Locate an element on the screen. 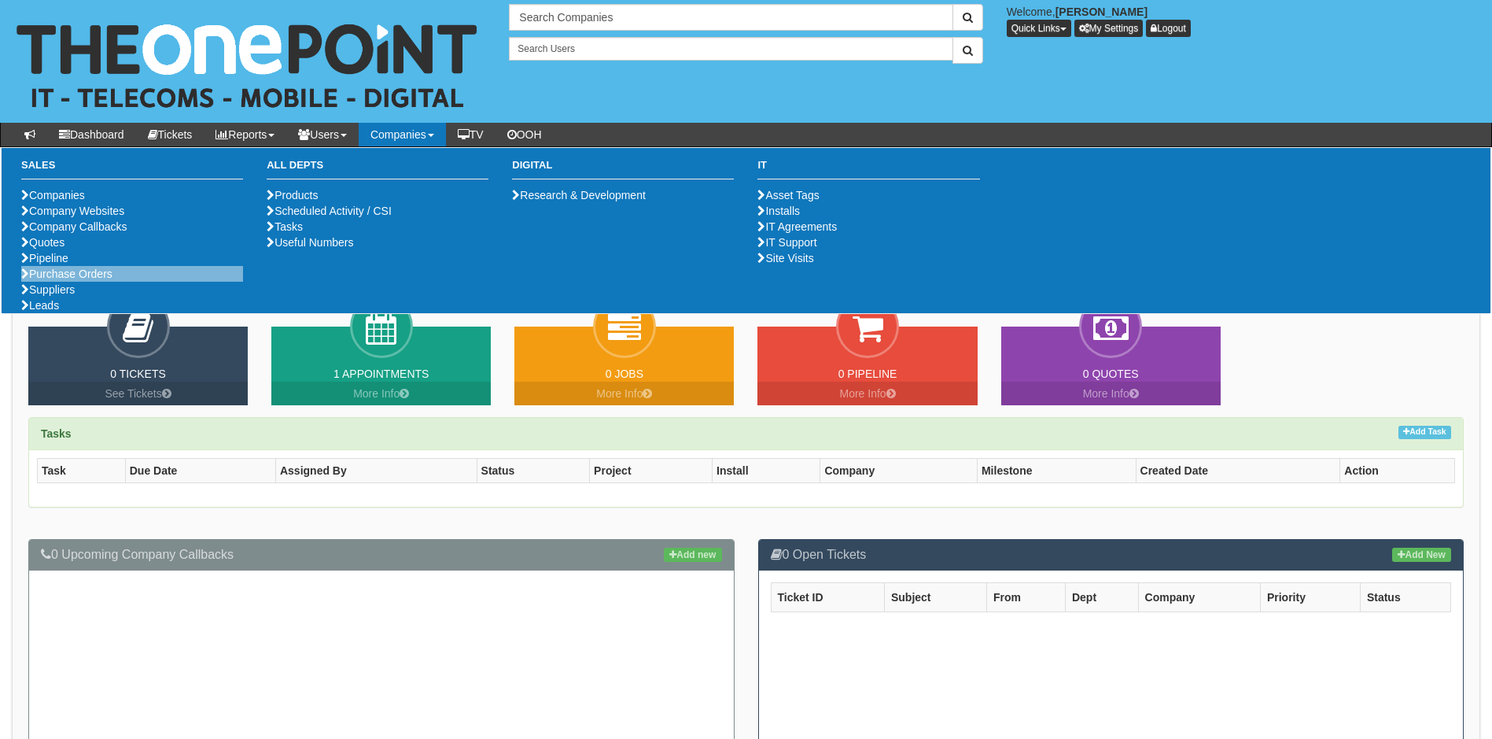  a: Research & Development is located at coordinates (579, 195).